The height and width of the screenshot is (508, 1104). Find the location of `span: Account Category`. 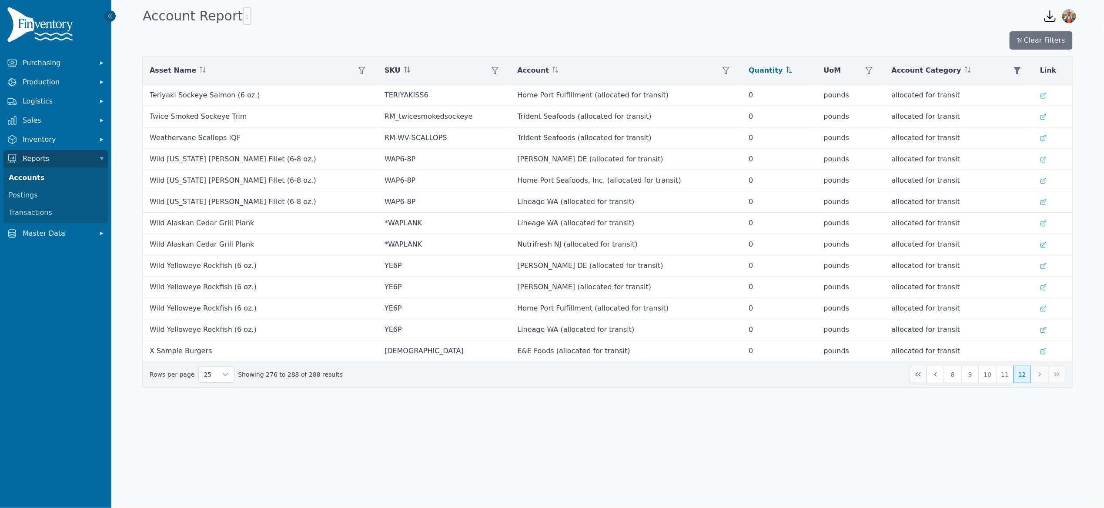

span: Account Category is located at coordinates (926, 70).